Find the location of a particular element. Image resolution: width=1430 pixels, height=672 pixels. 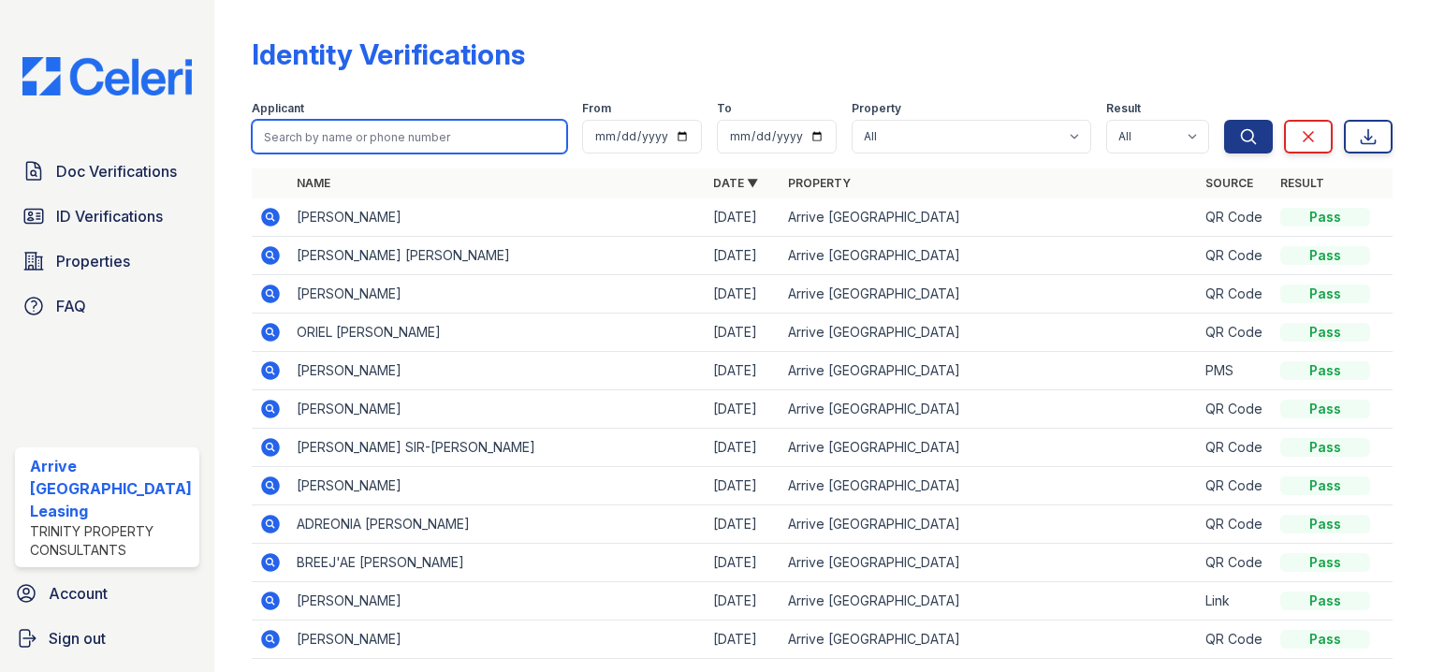

span: Properties is located at coordinates (93, 261).